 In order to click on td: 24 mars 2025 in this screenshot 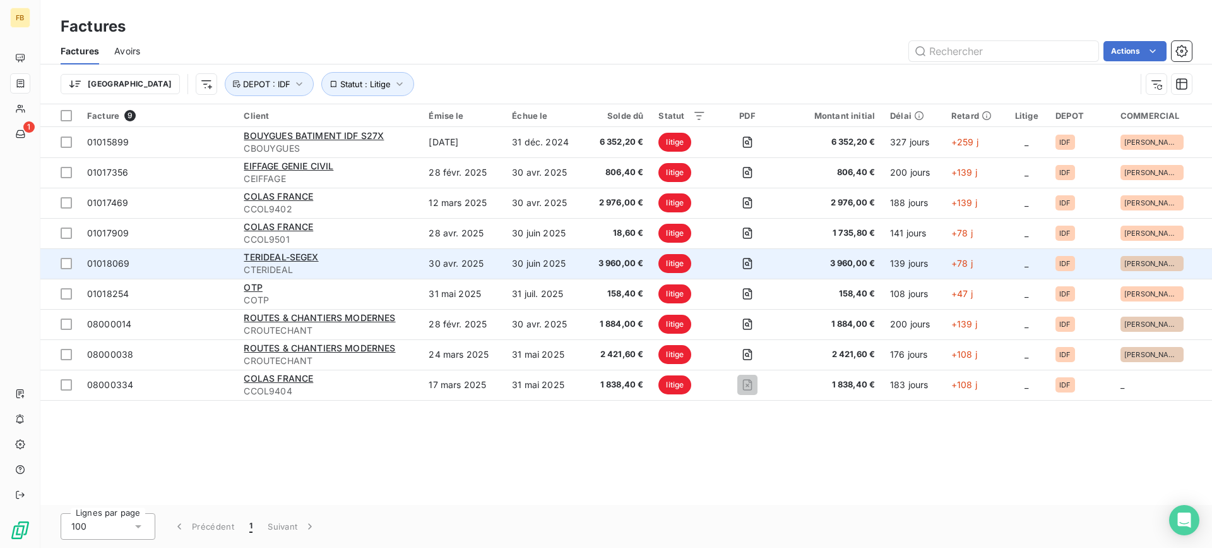, I will do `click(463, 354)`.